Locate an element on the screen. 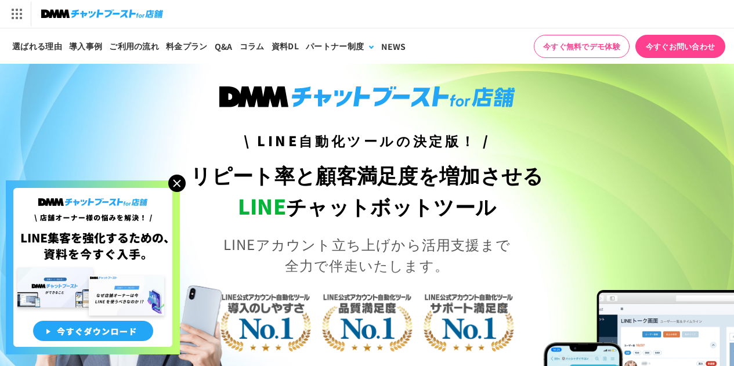 The image size is (734, 366). a: Q&A is located at coordinates (223, 46).